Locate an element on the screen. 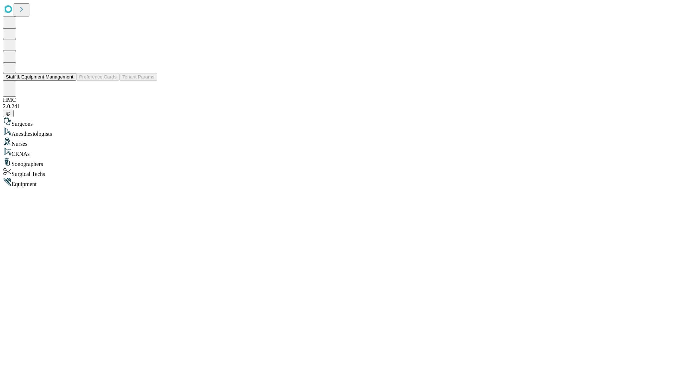 The image size is (688, 387). button: Staff & Equipment Management is located at coordinates (39, 77).